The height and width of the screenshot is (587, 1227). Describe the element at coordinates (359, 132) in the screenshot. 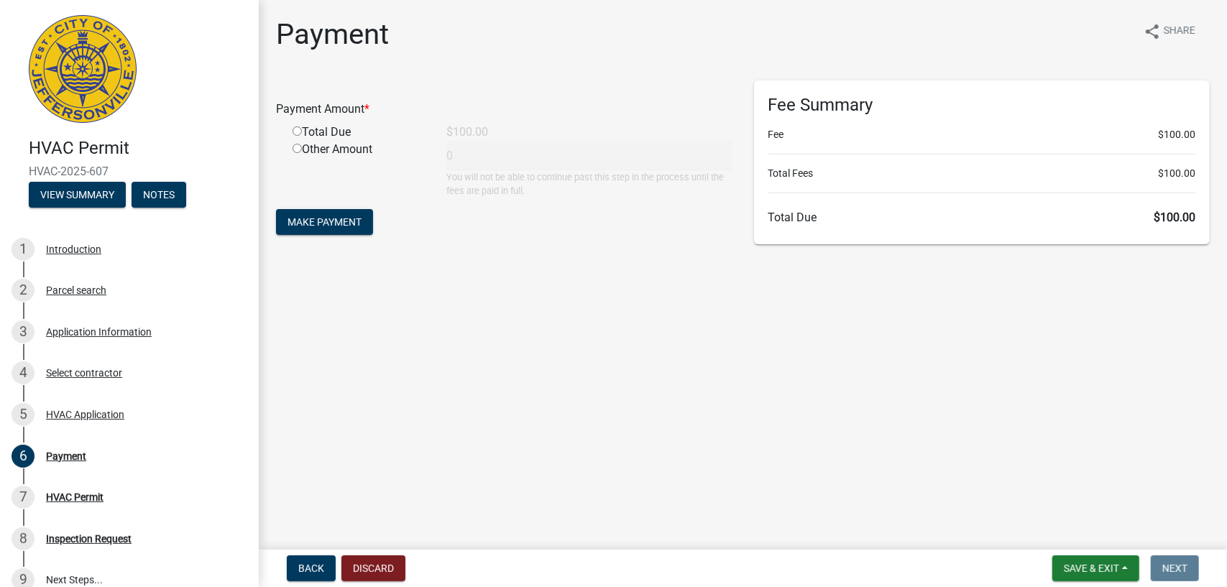

I see `div: Total Due` at that location.